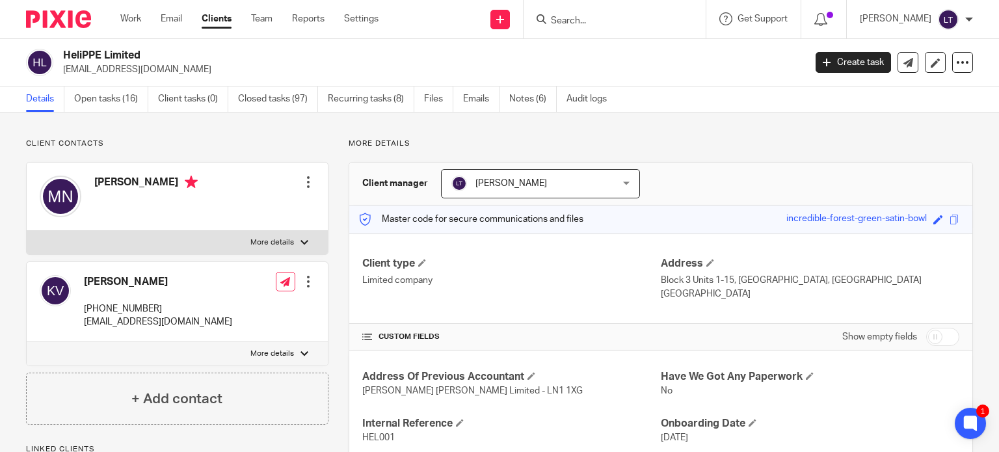  What do you see at coordinates (856, 219) in the screenshot?
I see `div: incredible-forest-green-satin-bowl` at bounding box center [856, 219].